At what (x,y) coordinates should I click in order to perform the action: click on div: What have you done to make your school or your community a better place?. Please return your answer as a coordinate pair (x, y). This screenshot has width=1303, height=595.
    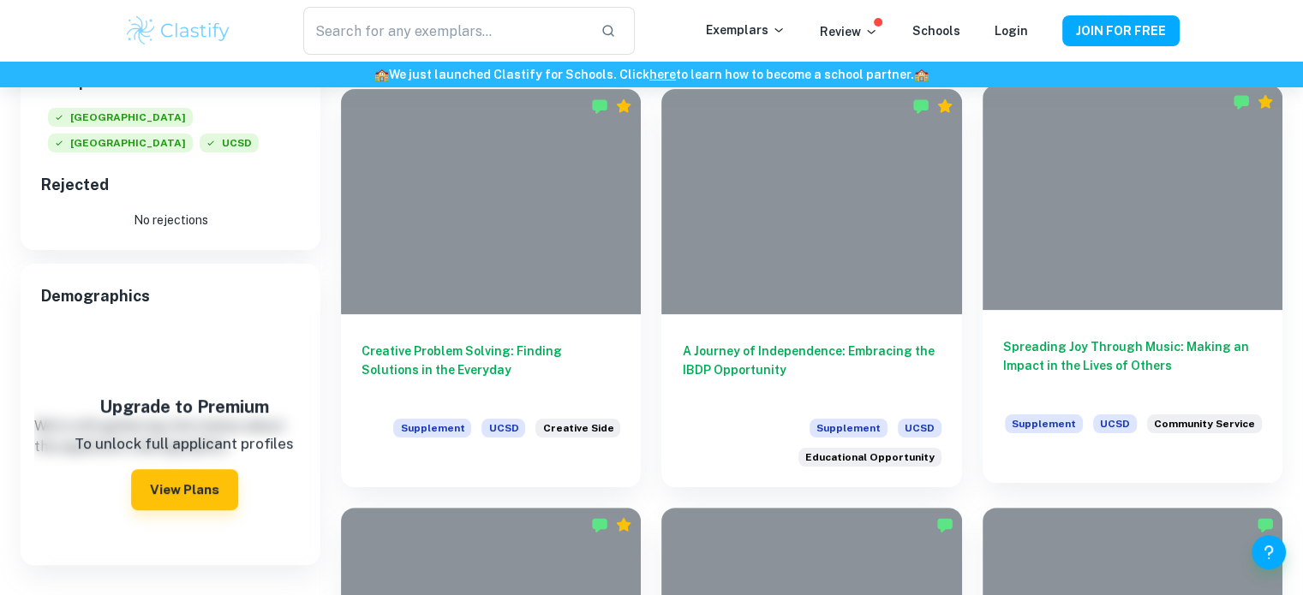
    Looking at the image, I should click on (1204, 429).